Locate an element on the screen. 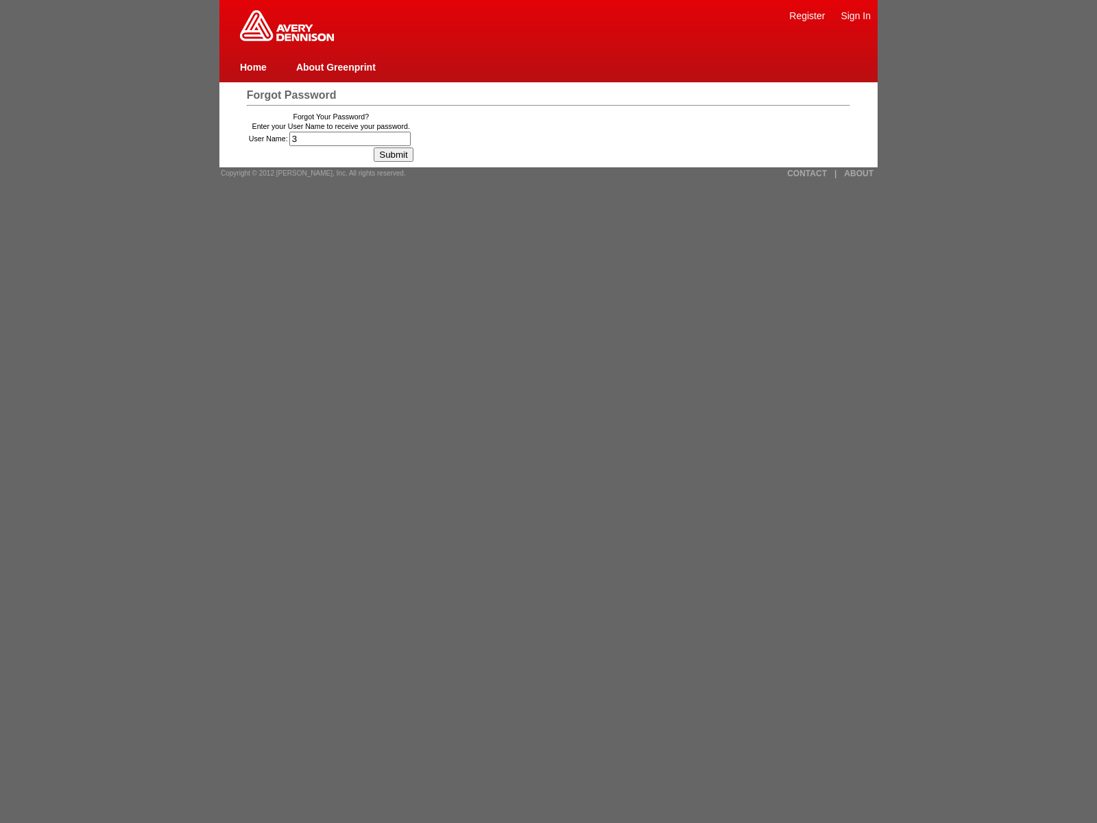 This screenshot has width=1097, height=823. a: About Greenprint is located at coordinates (336, 67).